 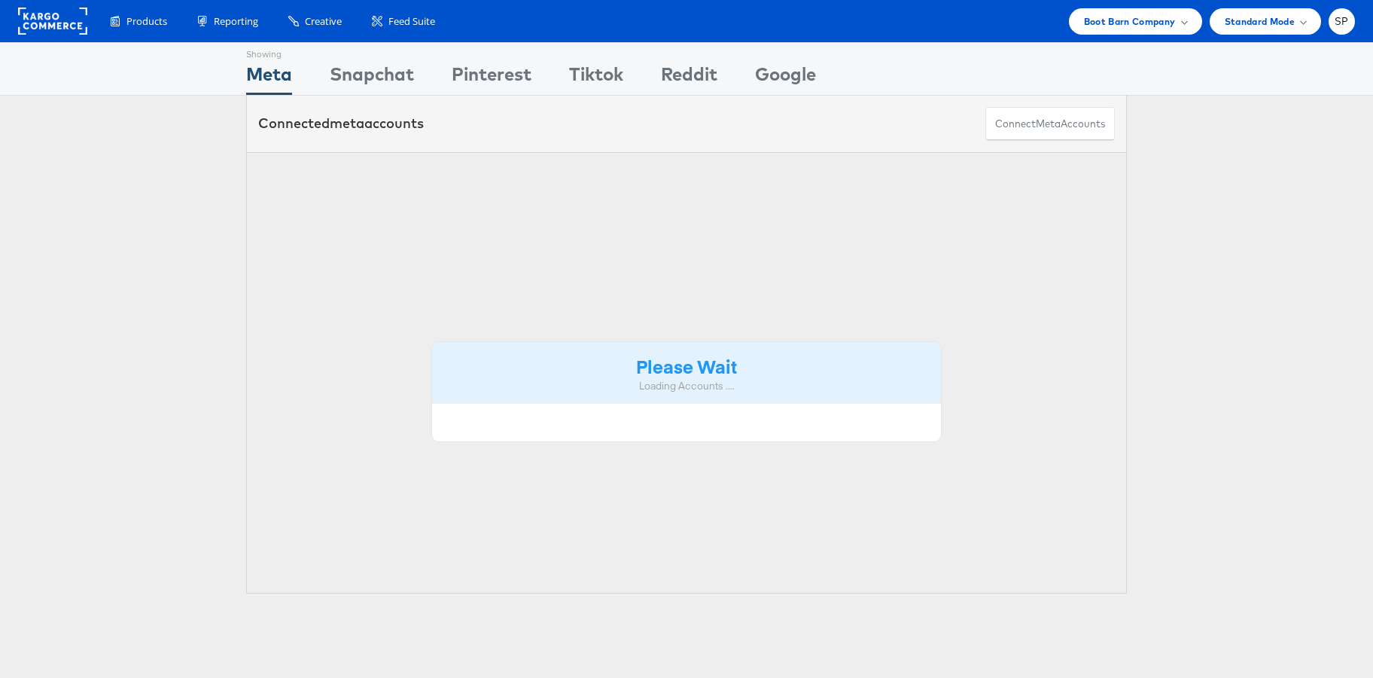 What do you see at coordinates (492, 78) in the screenshot?
I see `div: Pinterest` at bounding box center [492, 78].